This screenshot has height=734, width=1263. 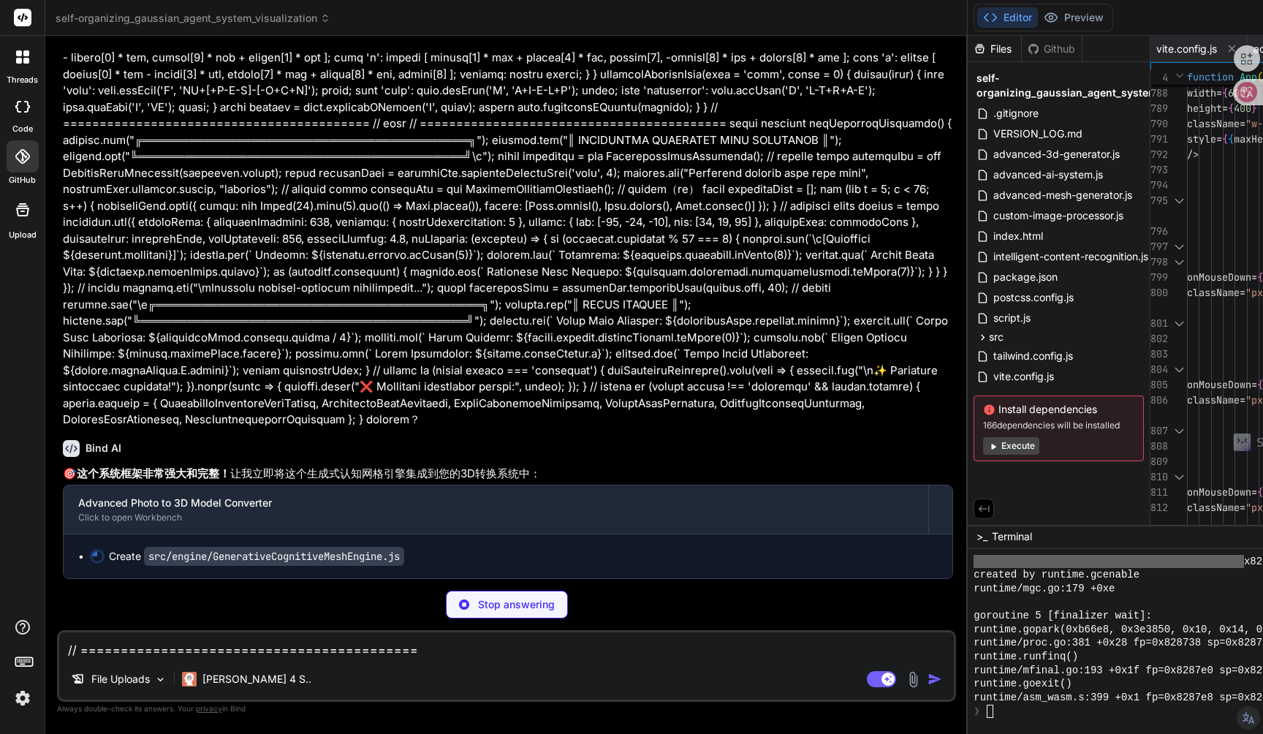 What do you see at coordinates (1018, 236) in the screenshot?
I see `span: index.html` at bounding box center [1018, 236].